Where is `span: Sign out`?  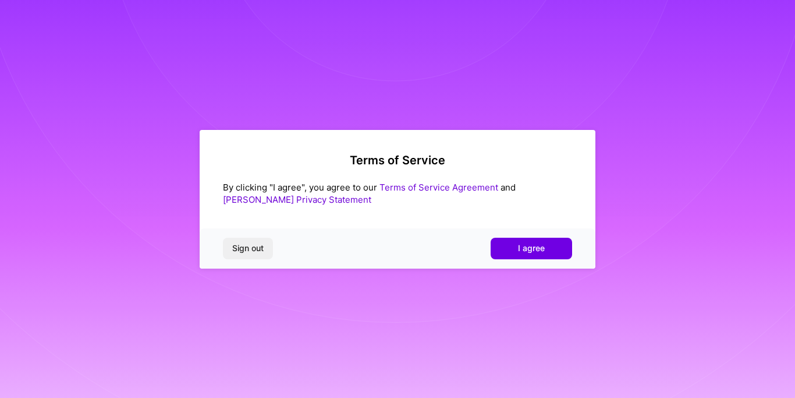 span: Sign out is located at coordinates (248, 248).